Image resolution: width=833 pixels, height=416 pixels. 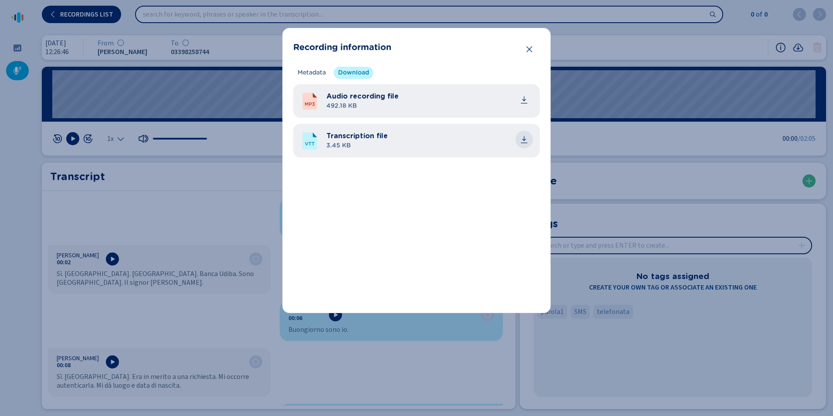 What do you see at coordinates (312, 73) in the screenshot?
I see `span: Metadata` at bounding box center [312, 73].